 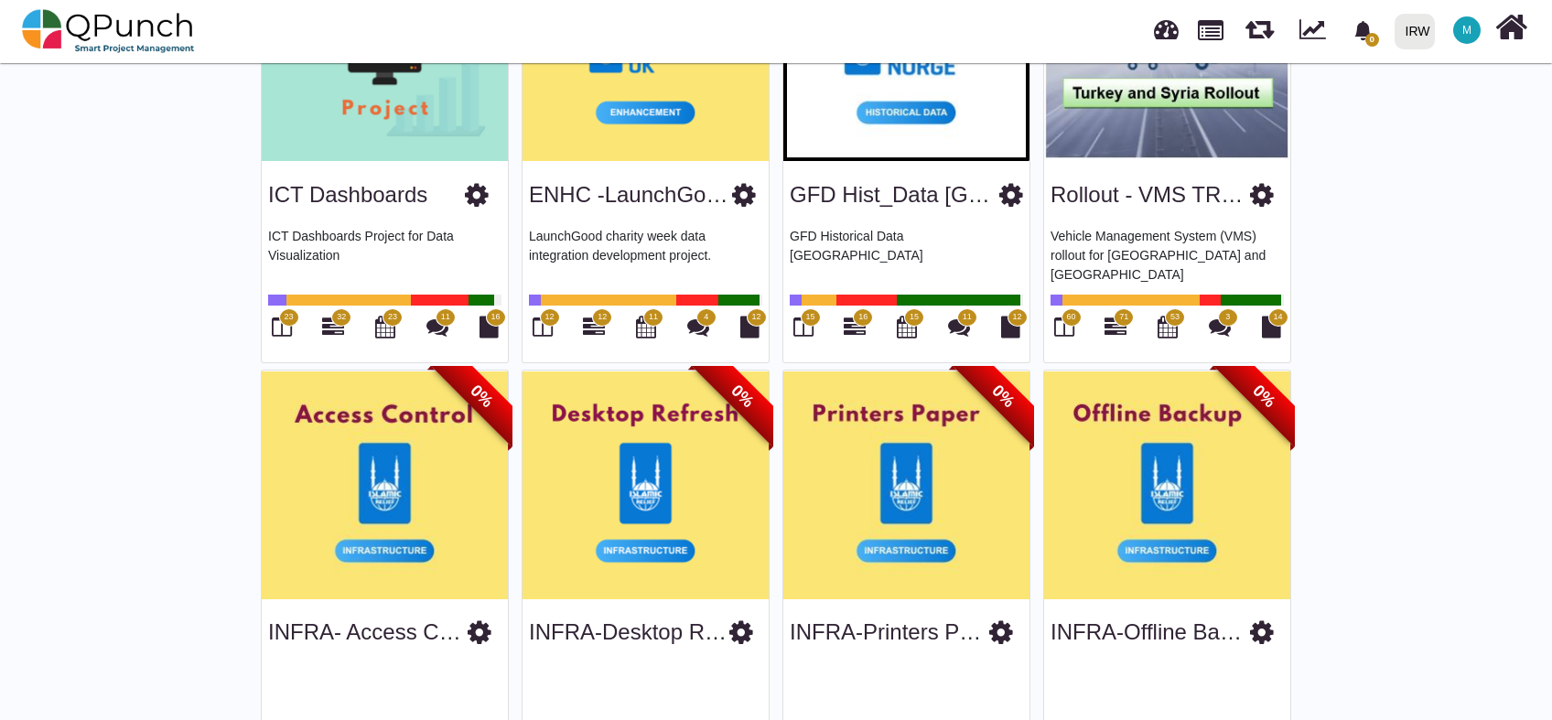 I want to click on span: Muhammad.shoaib, so click(x=1467, y=30).